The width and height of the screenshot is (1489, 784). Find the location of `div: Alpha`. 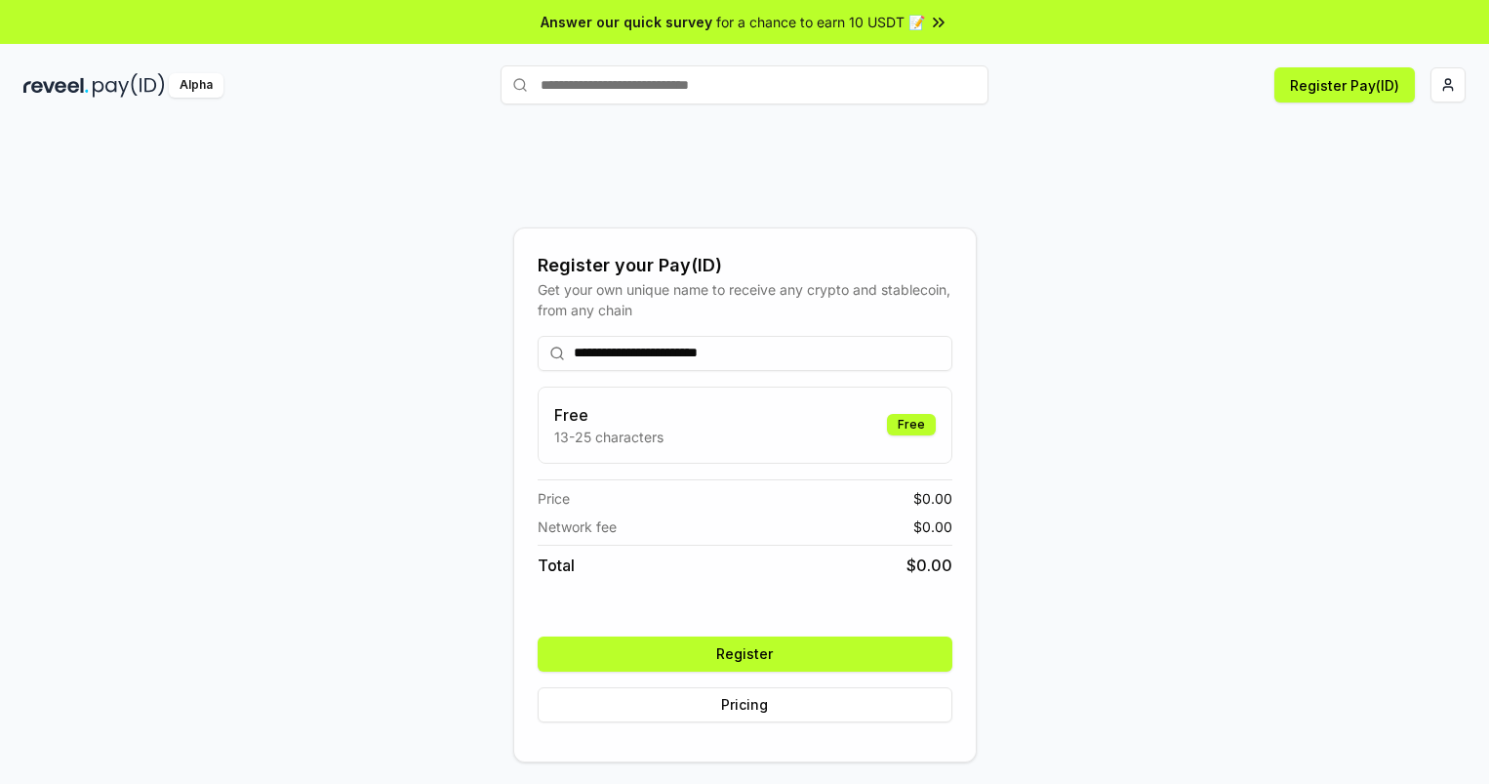

div: Alpha is located at coordinates (196, 85).